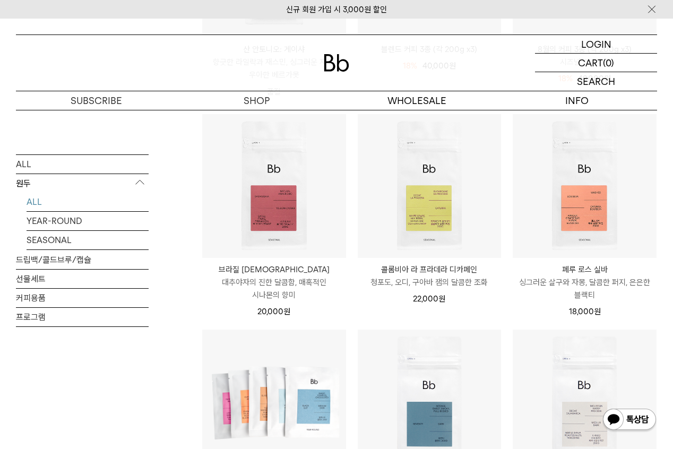  I want to click on p: LOGIN, so click(596, 44).